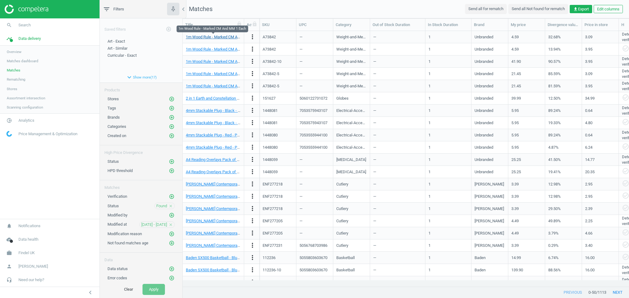 This screenshot has height=298, width=629. I want to click on a: Baden SX500 Basketball - Blue/Black - Size 5 1 Each, so click(231, 258).